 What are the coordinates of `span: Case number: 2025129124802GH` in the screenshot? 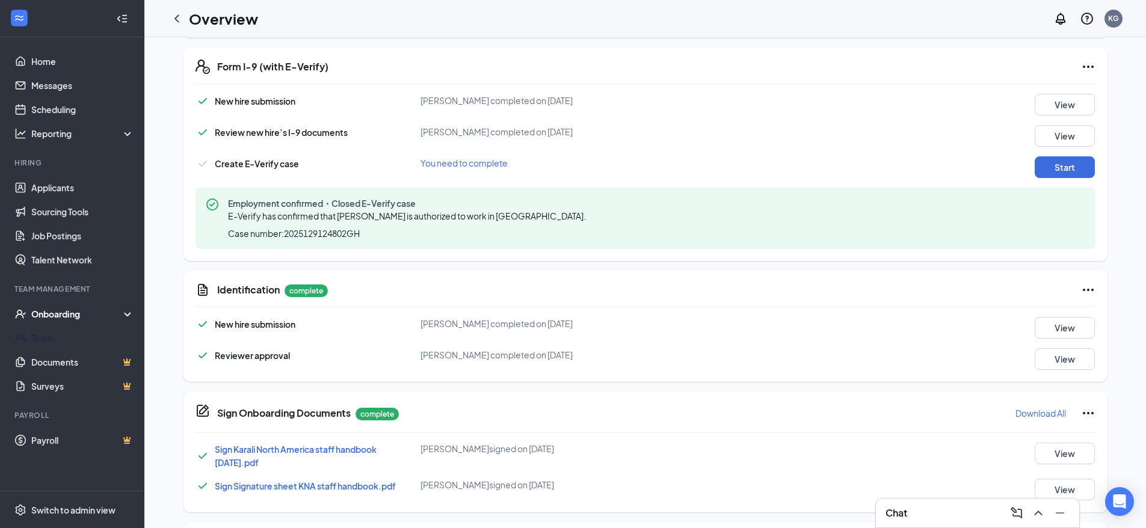 It's located at (293, 233).